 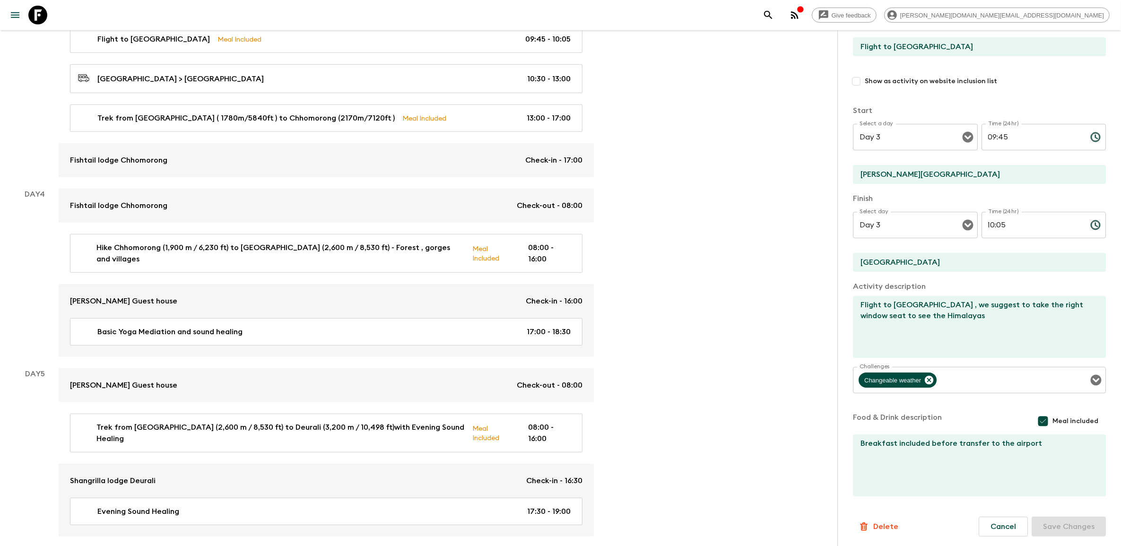 I want to click on button: Choose time, selected time is 10:05 AM, so click(x=1095, y=225).